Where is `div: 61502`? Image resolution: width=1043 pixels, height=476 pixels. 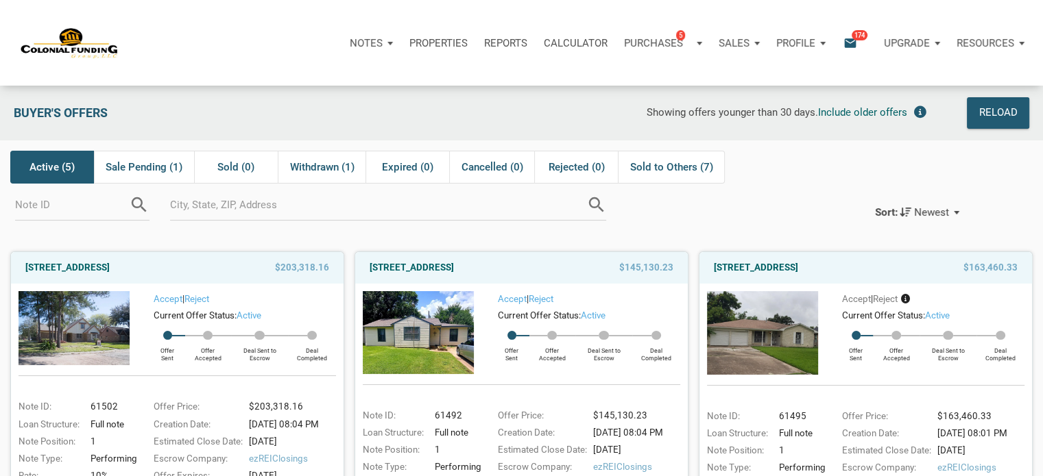
div: 61502 is located at coordinates (111, 407).